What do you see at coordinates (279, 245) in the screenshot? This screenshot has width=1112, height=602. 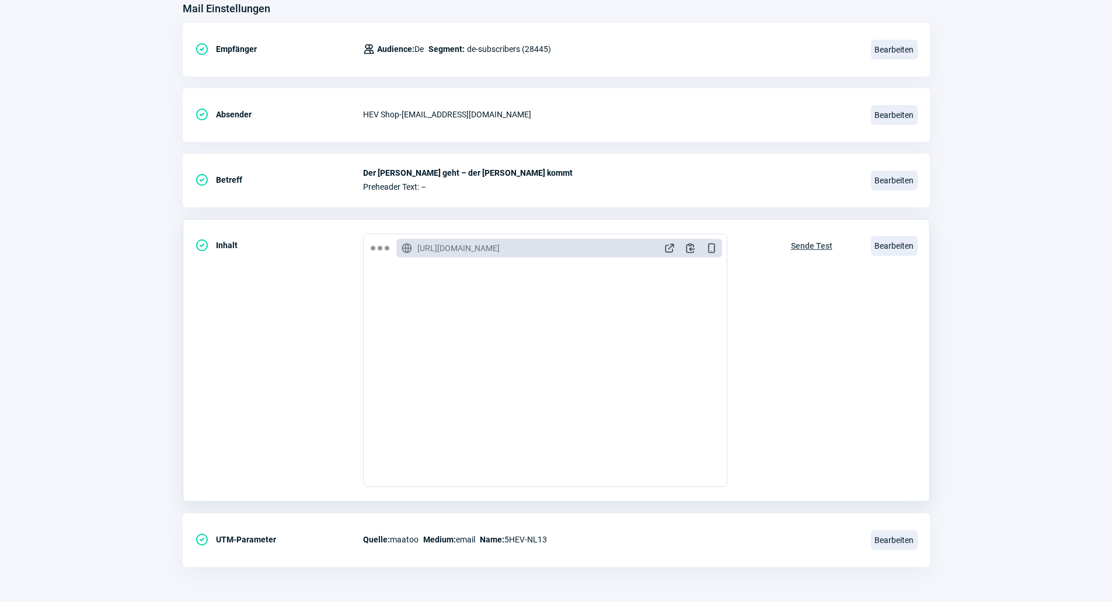 I see `div: Inhalt` at bounding box center [279, 245].